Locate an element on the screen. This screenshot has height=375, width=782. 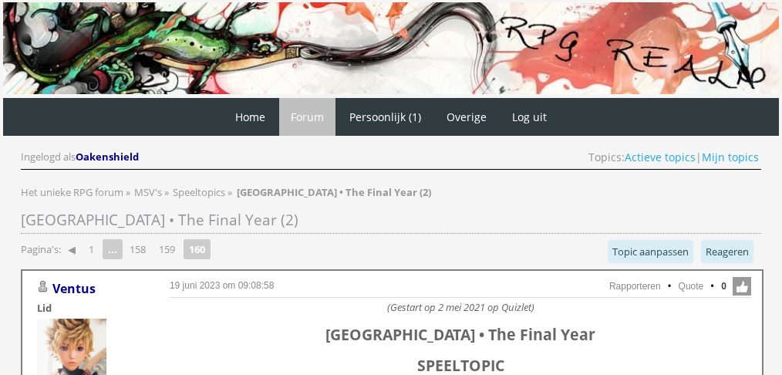
a: 1 is located at coordinates (91, 249).